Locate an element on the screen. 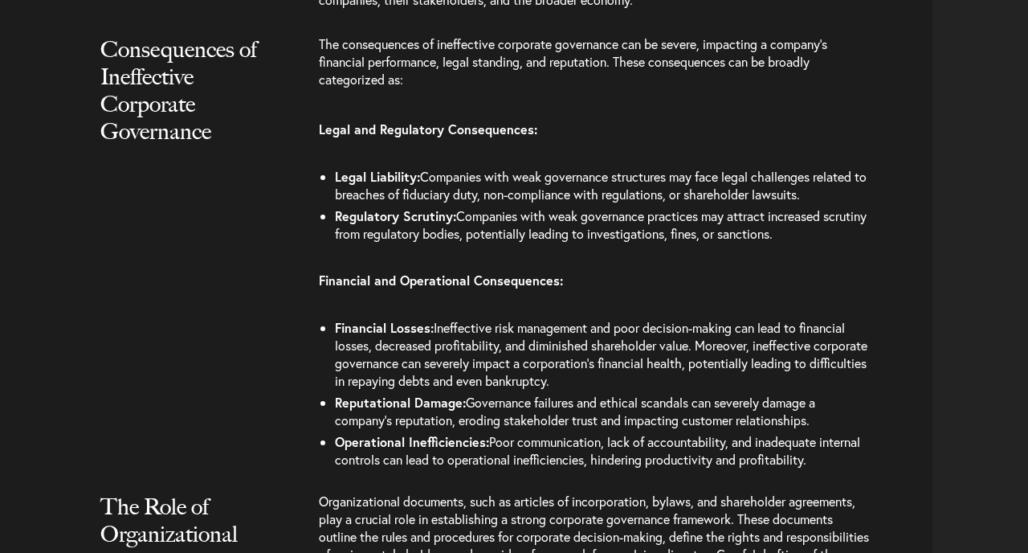 The width and height of the screenshot is (1028, 553). span: Poor communication, lack of accountability, and inadequate internal controls can lead to operatio... is located at coordinates (598, 450).